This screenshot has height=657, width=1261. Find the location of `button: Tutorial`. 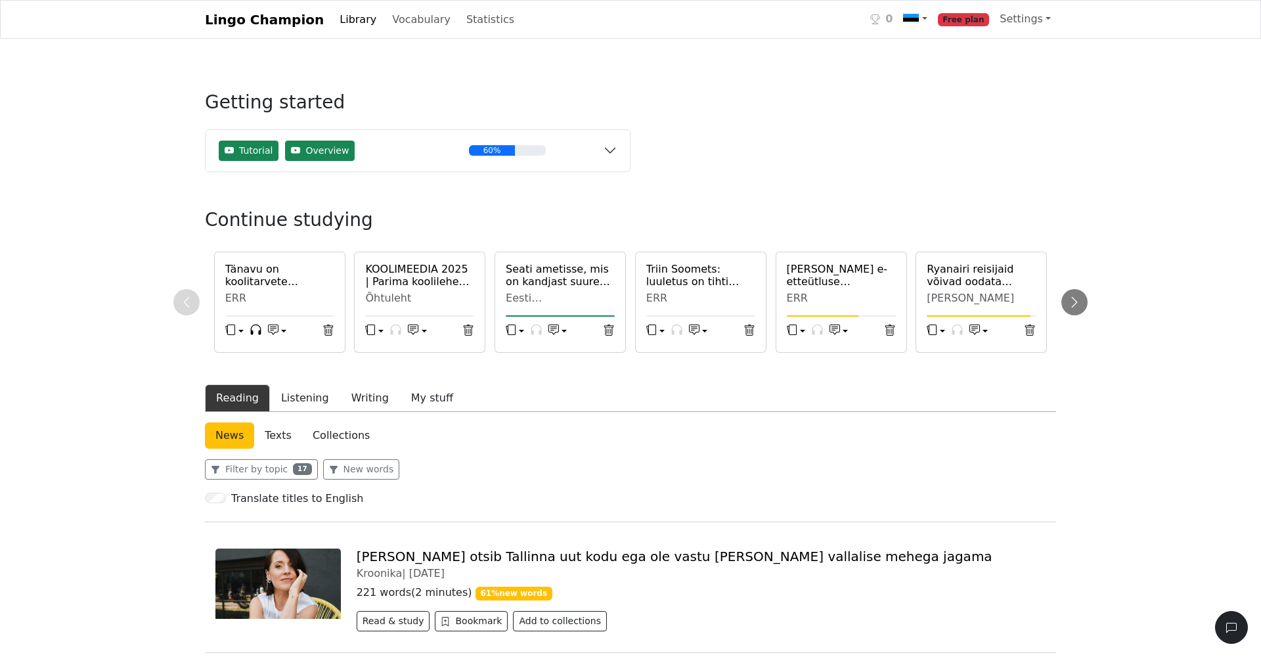

button: Tutorial is located at coordinates (248, 150).